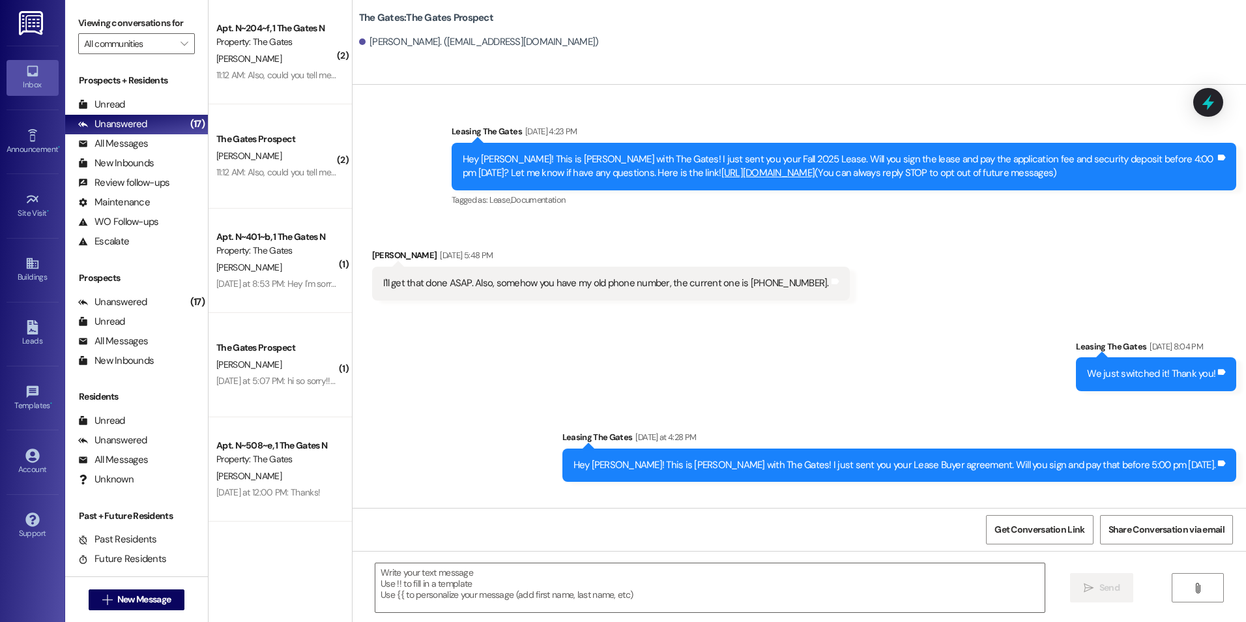  What do you see at coordinates (33, 78) in the screenshot?
I see `a: Inbox` at bounding box center [33, 78].